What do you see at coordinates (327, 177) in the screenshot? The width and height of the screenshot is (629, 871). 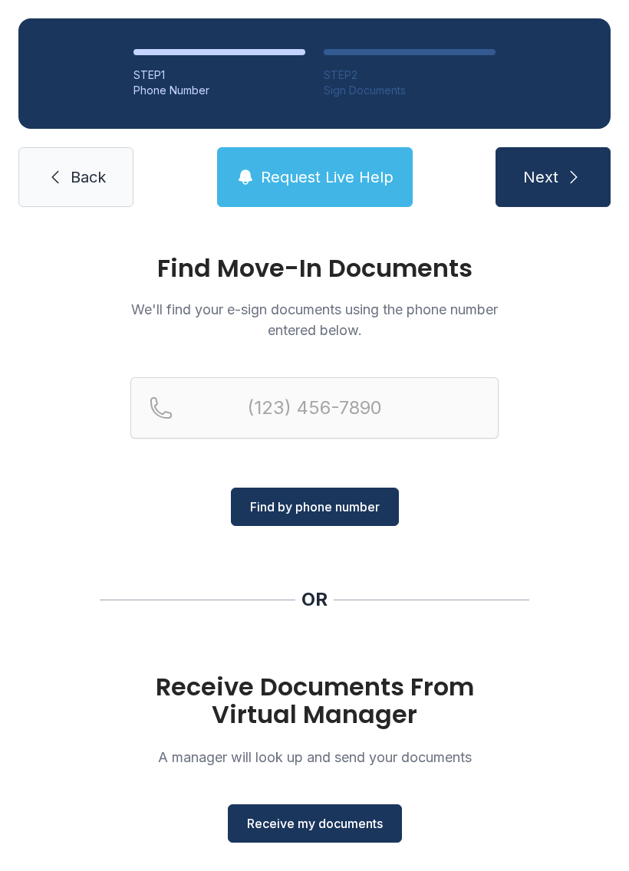 I see `span: Request Live Help` at bounding box center [327, 177].